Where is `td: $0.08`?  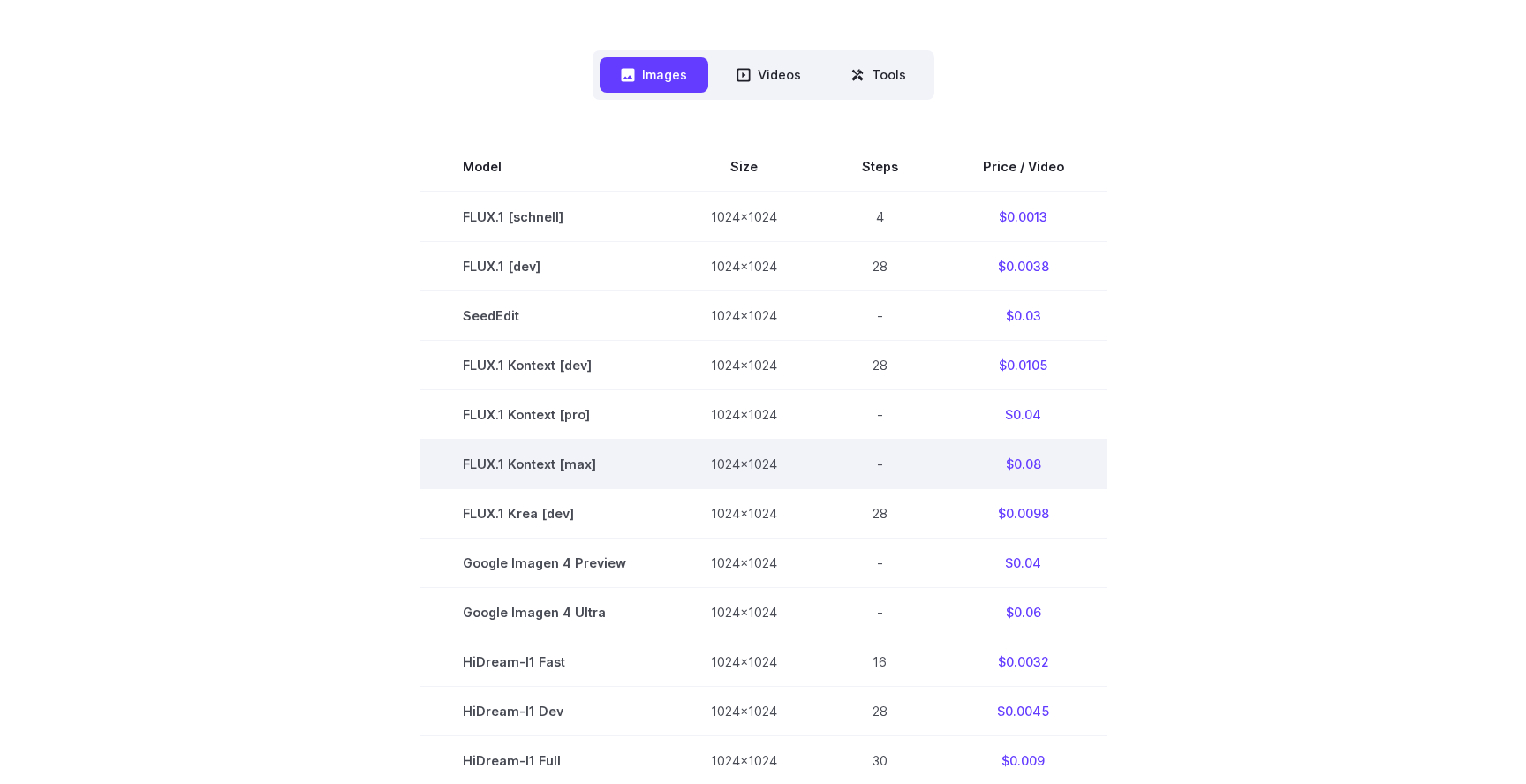
td: $0.08 is located at coordinates (1023, 463).